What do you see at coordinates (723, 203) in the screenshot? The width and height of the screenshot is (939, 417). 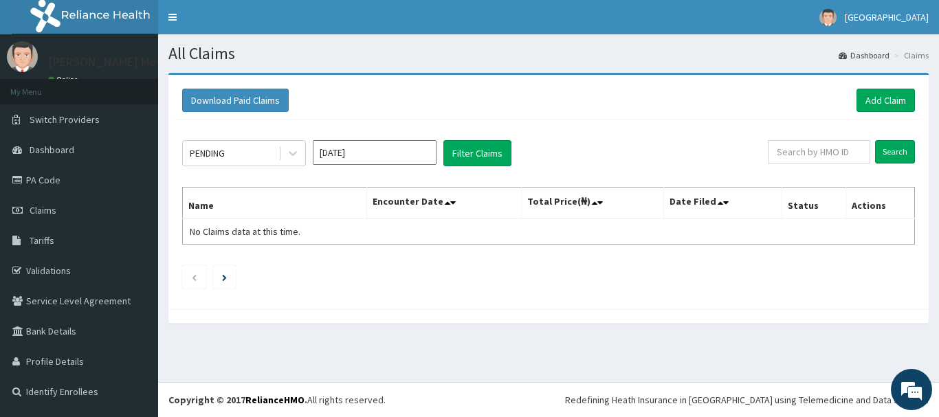 I see `th: Date Filed` at bounding box center [723, 203].